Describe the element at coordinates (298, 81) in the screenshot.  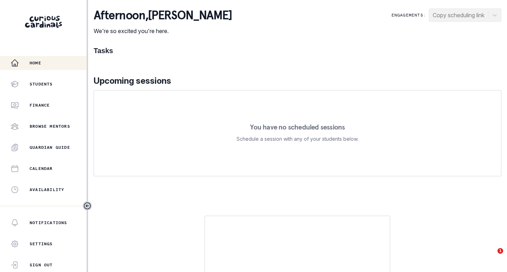
I see `p: Upcoming sessions` at that location.